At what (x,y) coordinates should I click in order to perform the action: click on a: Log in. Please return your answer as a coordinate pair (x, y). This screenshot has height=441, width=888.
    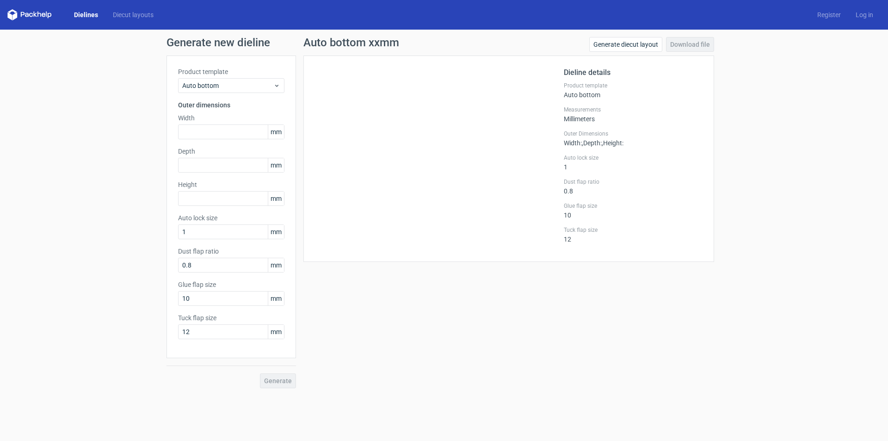
    Looking at the image, I should click on (864, 15).